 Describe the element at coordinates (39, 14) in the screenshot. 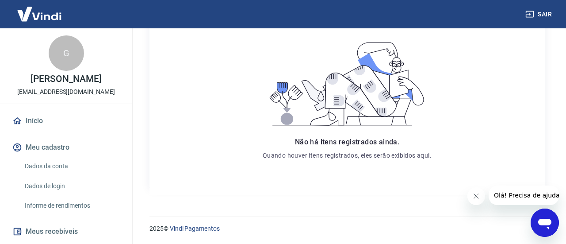

I see `img: Vindi` at that location.